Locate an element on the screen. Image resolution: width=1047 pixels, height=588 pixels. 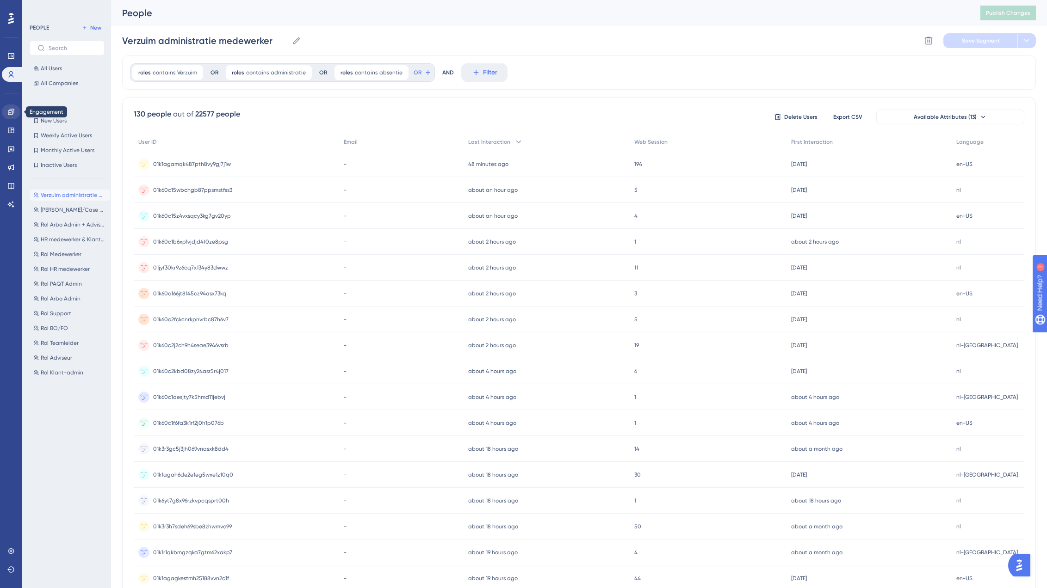
span: Save Segment is located at coordinates (980, 41).